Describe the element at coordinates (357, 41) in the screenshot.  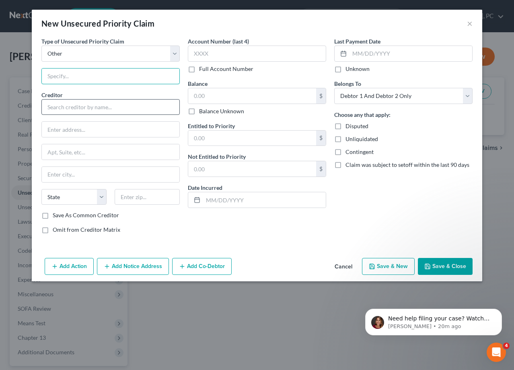
I see `label: Last Payment Date` at that location.